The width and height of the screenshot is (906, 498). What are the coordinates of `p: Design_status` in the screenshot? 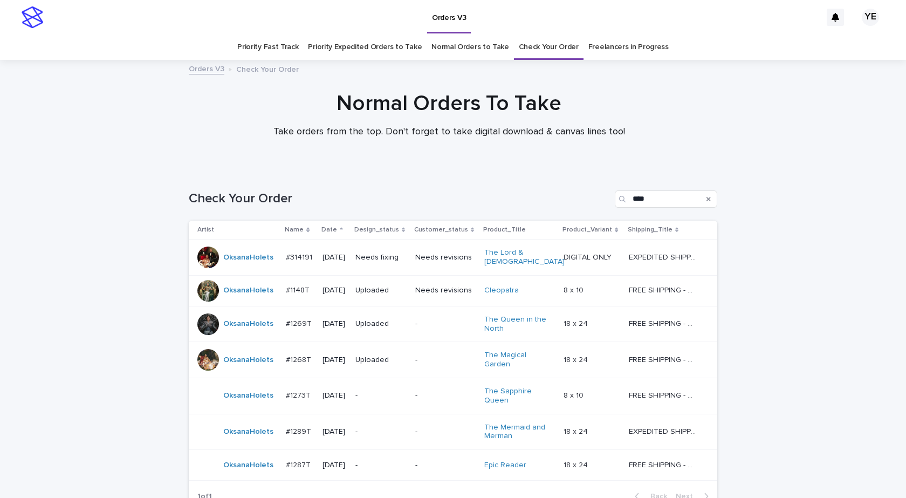 It's located at (377, 230).